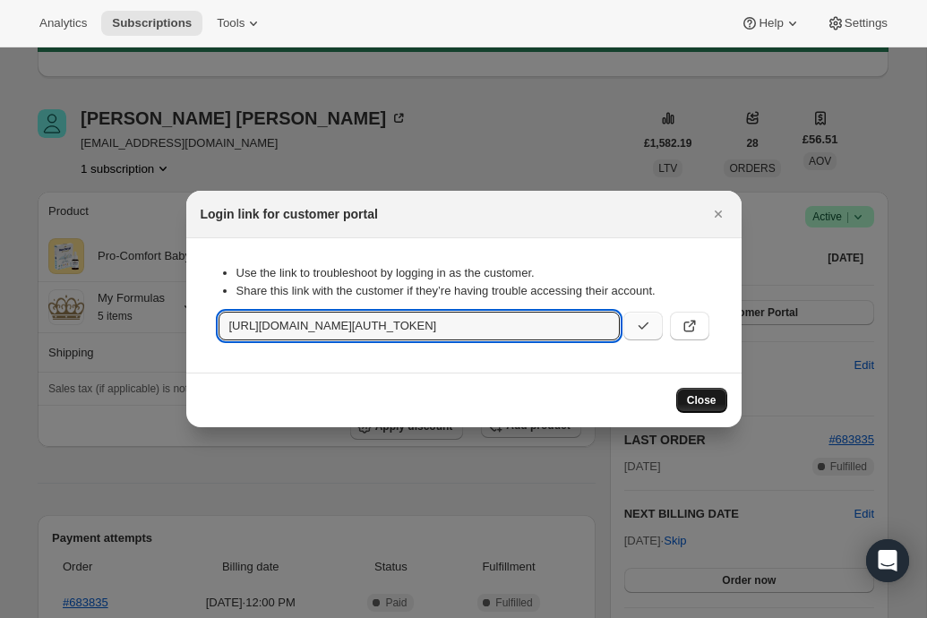 The width and height of the screenshot is (927, 618). Describe the element at coordinates (770, 23) in the screenshot. I see `span: Help` at that location.